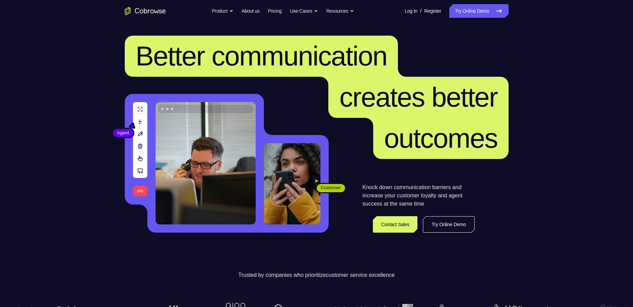  What do you see at coordinates (274, 11) in the screenshot?
I see `a: Pricing` at bounding box center [274, 11].